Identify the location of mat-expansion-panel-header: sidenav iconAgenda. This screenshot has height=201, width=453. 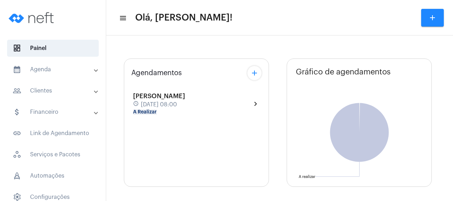
(55, 69).